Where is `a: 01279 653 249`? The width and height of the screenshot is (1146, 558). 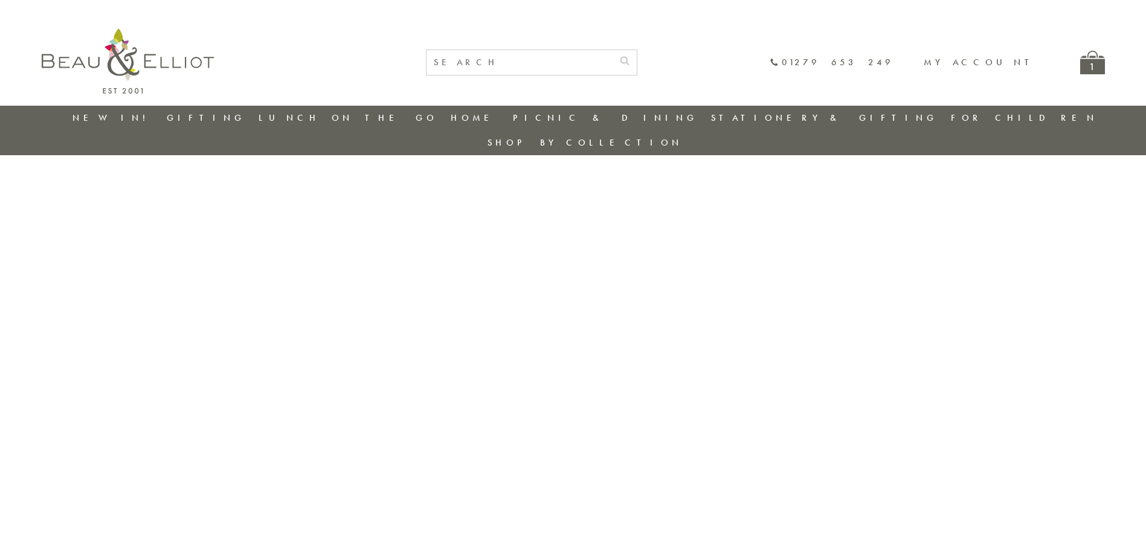
a: 01279 653 249 is located at coordinates (831, 62).